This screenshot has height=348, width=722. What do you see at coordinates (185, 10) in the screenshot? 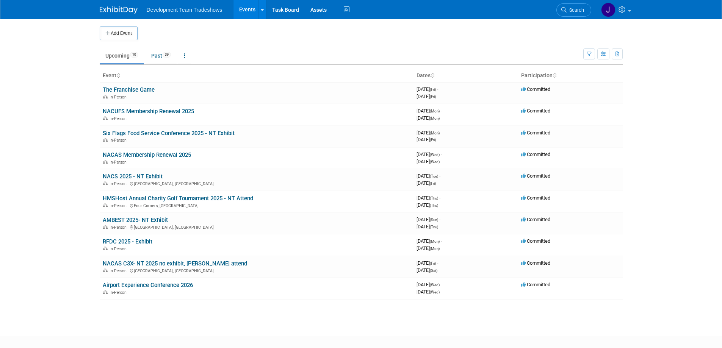
I see `span: Development Team Tradeshows` at bounding box center [185, 10].